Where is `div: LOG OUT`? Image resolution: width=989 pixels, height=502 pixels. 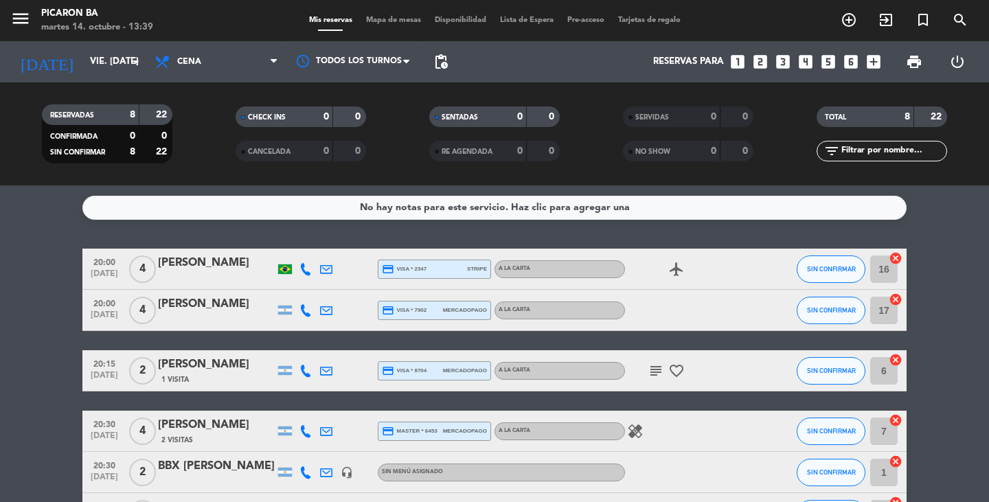 div: LOG OUT is located at coordinates (957, 62).